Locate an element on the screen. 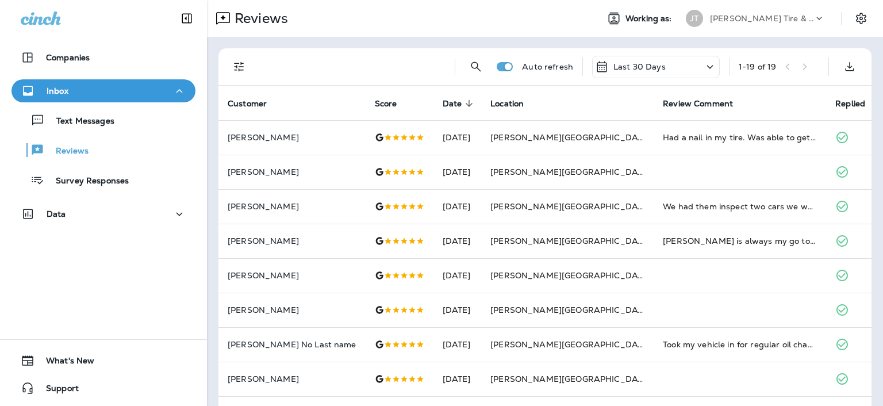  button: Text Messages is located at coordinates (103, 120).